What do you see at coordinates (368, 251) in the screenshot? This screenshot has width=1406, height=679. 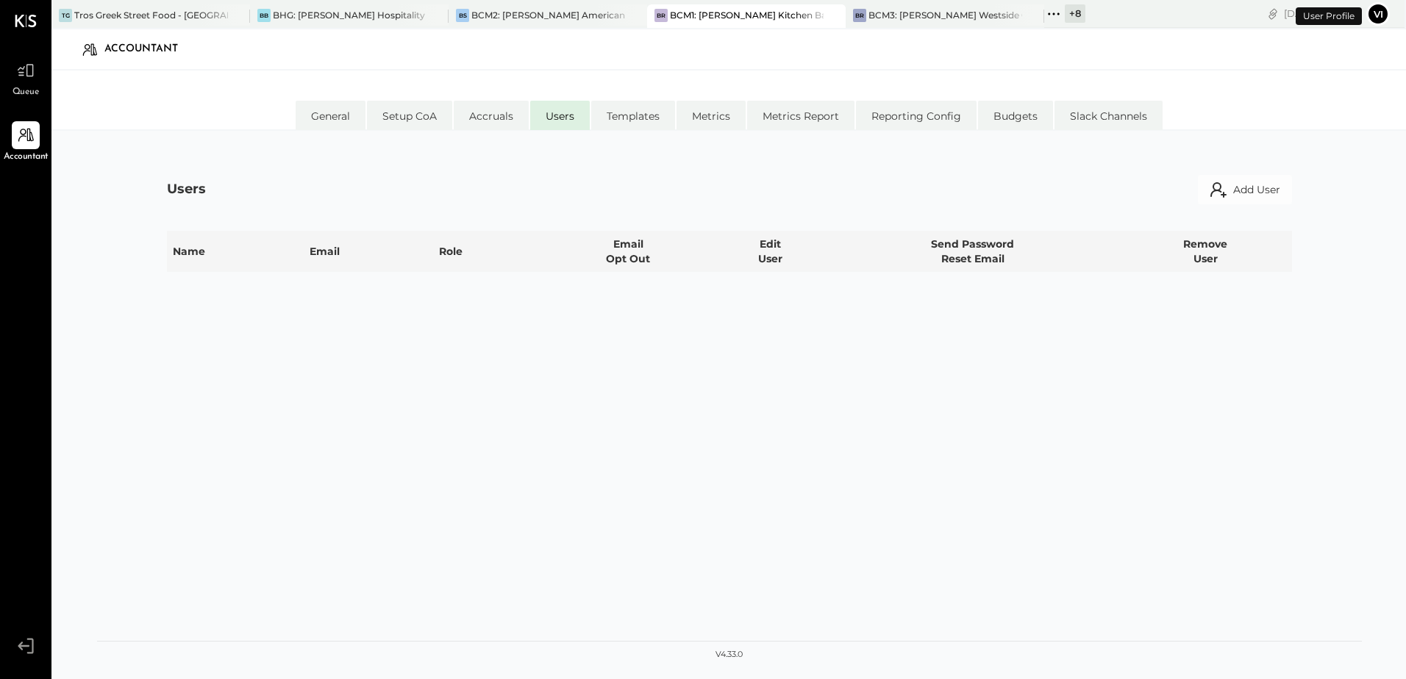 I see `th: Email` at bounding box center [368, 251].